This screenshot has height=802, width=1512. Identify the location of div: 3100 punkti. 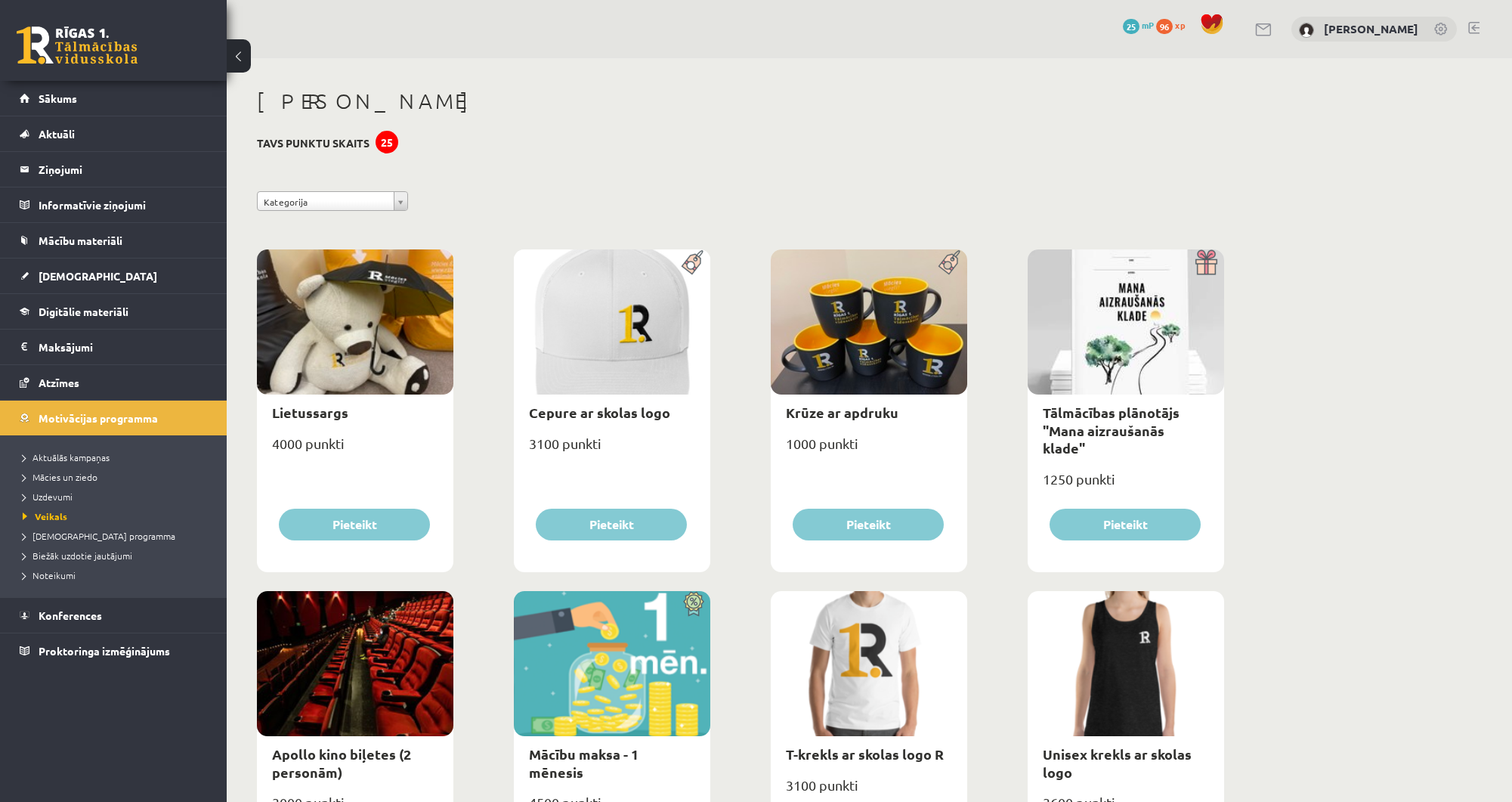
(612, 450).